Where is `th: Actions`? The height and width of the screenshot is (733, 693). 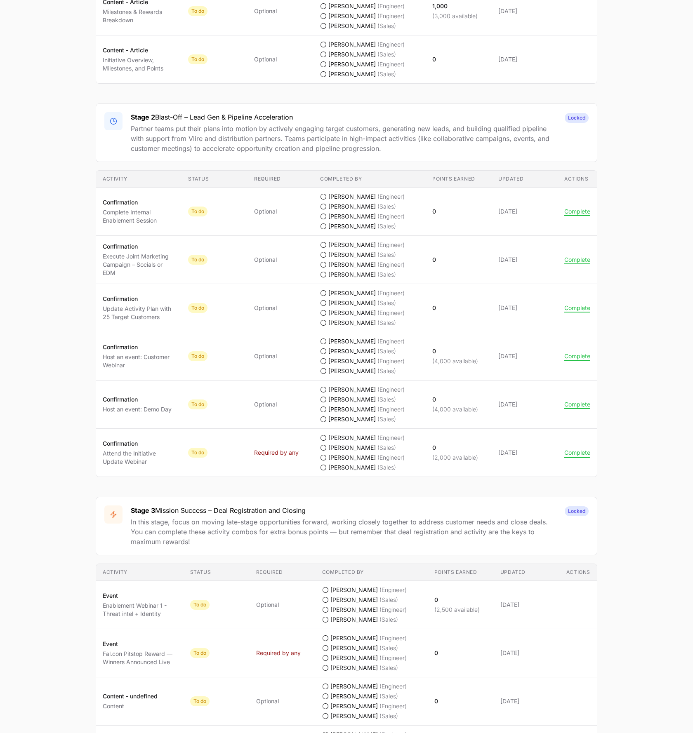 th: Actions is located at coordinates (577, 179).